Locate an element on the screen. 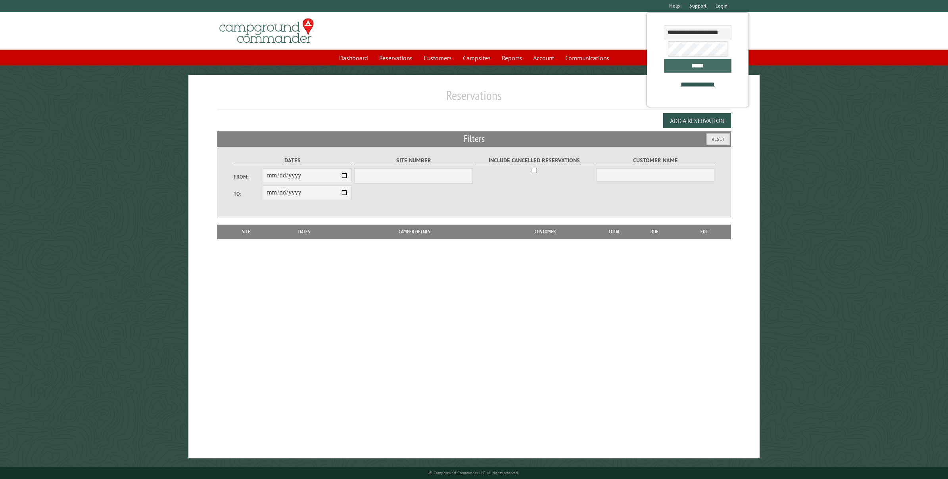 The width and height of the screenshot is (948, 479). label: Site Number is located at coordinates (413, 160).